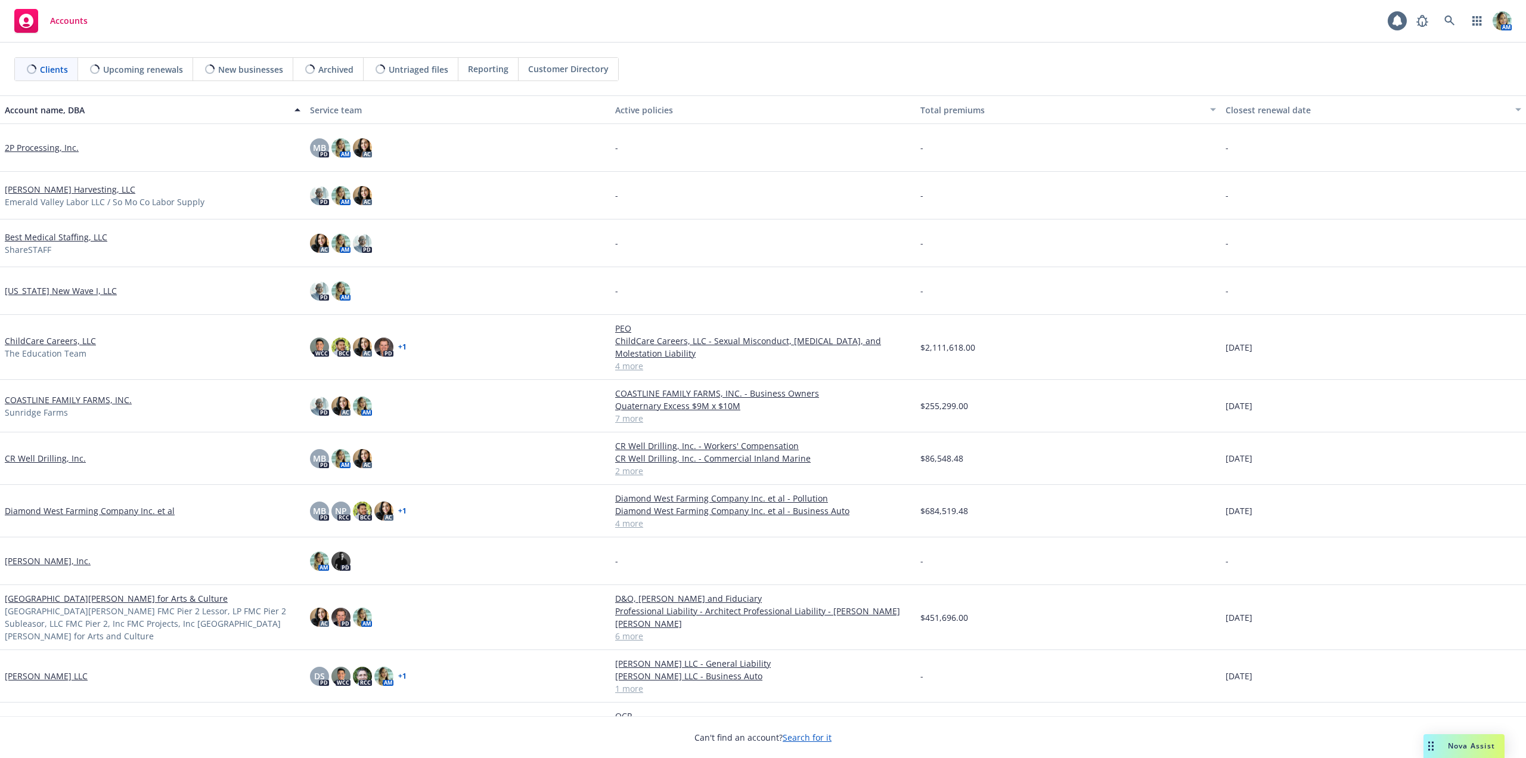  What do you see at coordinates (763, 328) in the screenshot?
I see `a: PEO` at bounding box center [763, 328].